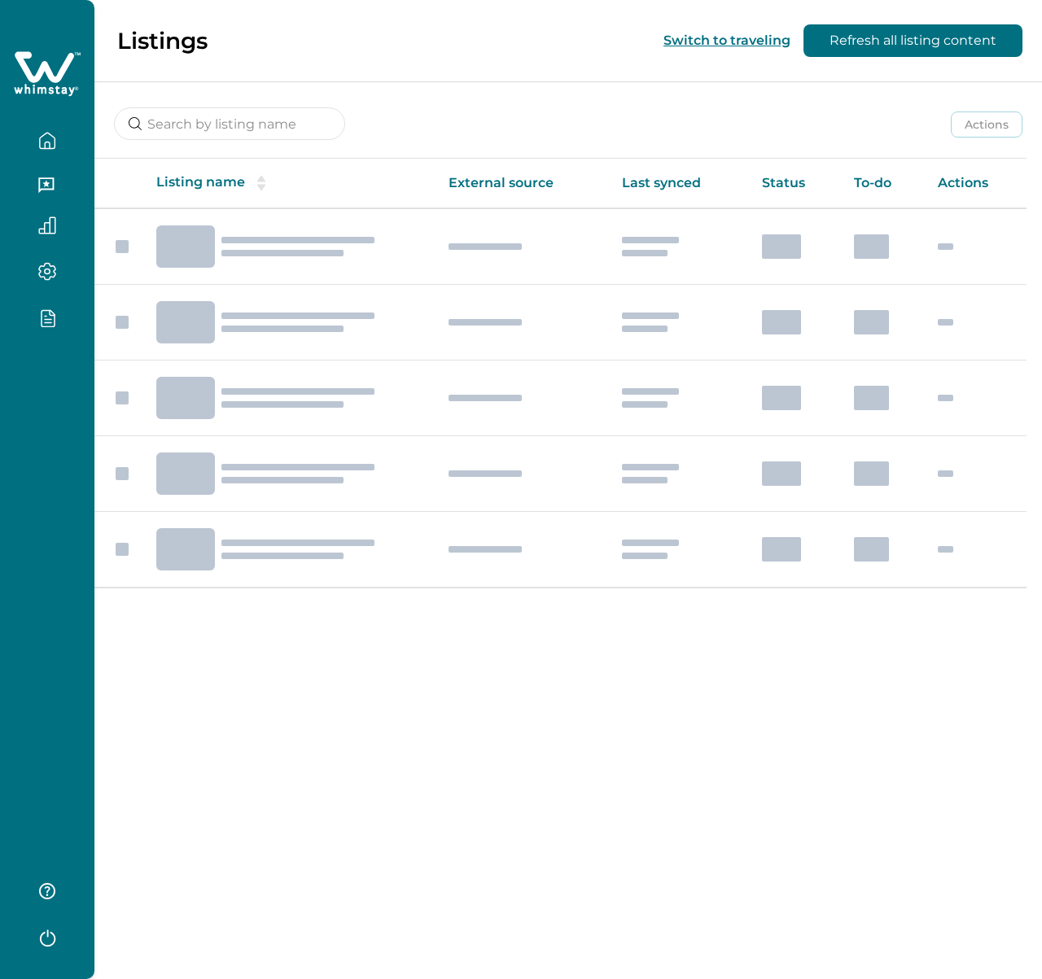 The height and width of the screenshot is (979, 1042). What do you see at coordinates (986, 125) in the screenshot?
I see `button: Actions` at bounding box center [986, 125].